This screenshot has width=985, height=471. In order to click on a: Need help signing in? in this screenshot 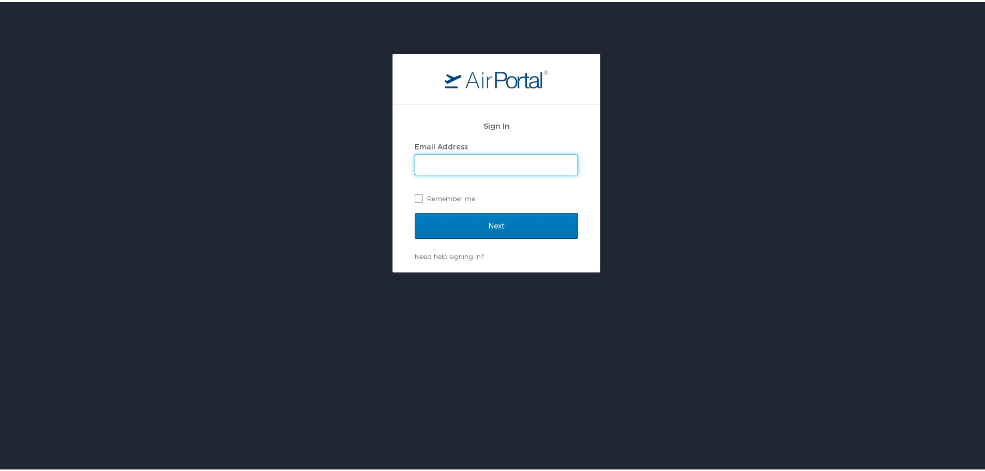, I will do `click(449, 254)`.